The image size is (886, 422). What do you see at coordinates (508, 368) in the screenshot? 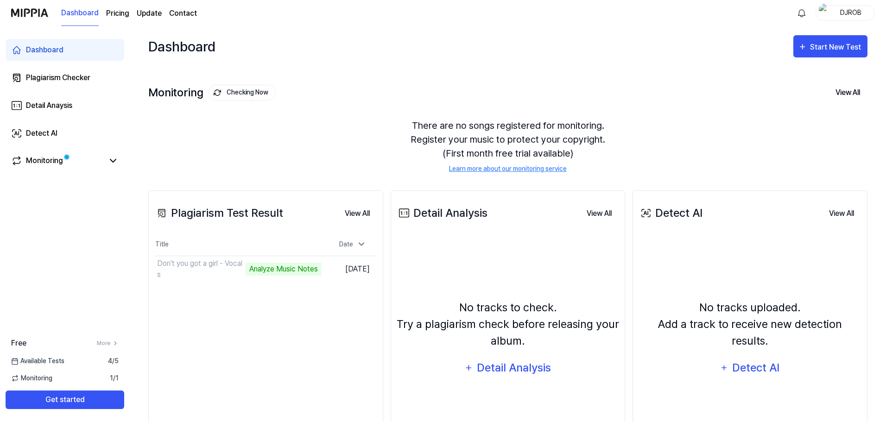
I see `button: Detail Analysis` at bounding box center [508, 368].